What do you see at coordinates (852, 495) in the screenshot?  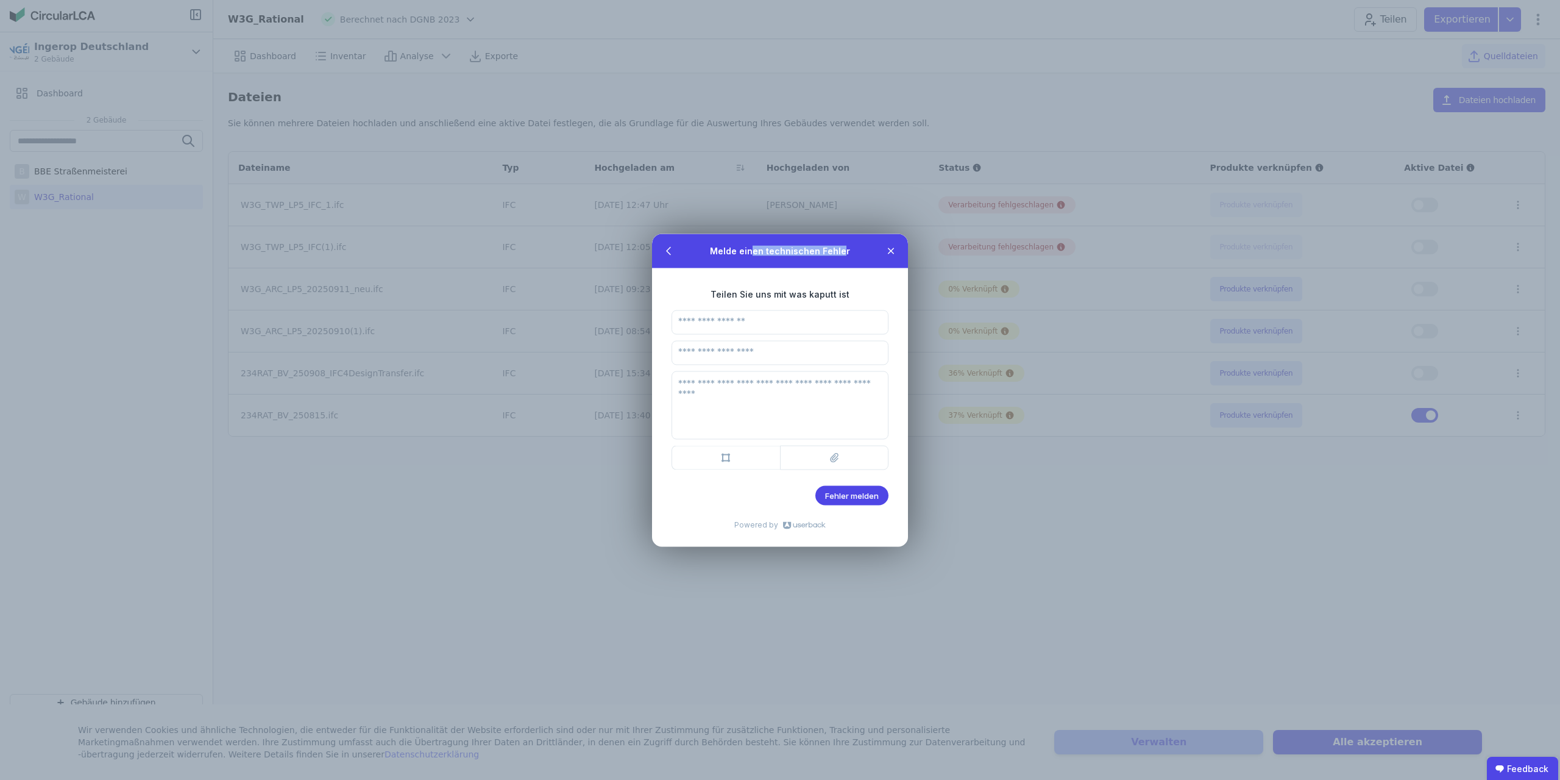 I see `span: Fehler melden` at bounding box center [852, 495].